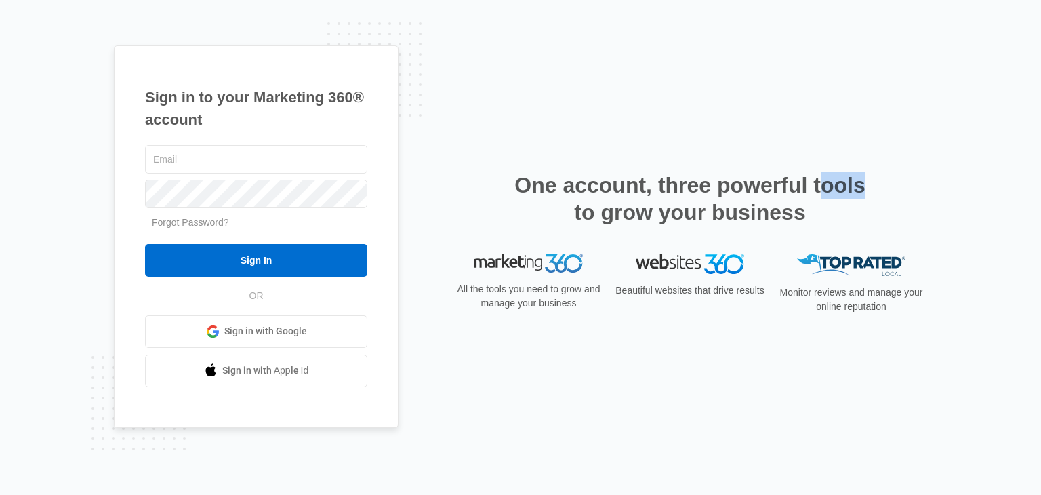  I want to click on span: Sign in with Apple Id, so click(266, 370).